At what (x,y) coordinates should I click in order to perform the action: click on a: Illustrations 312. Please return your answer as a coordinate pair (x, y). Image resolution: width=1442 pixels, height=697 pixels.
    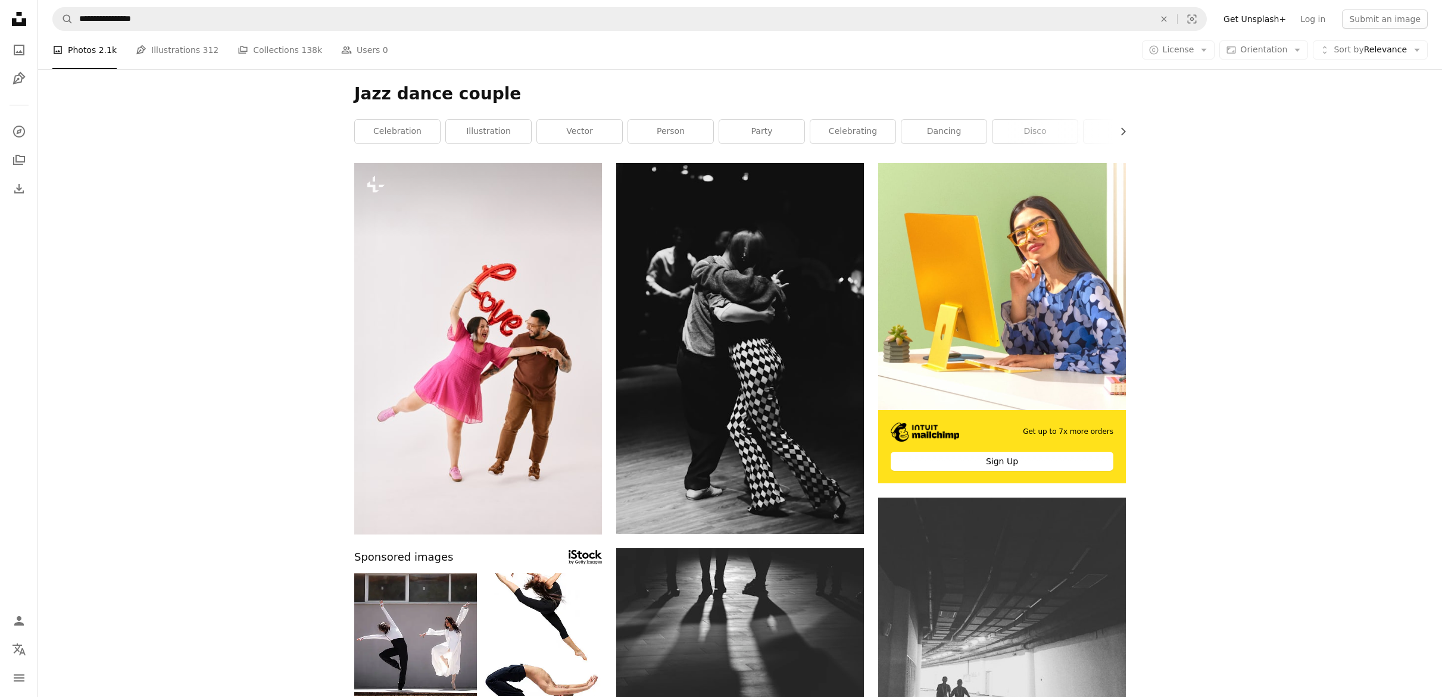
    Looking at the image, I should click on (177, 50).